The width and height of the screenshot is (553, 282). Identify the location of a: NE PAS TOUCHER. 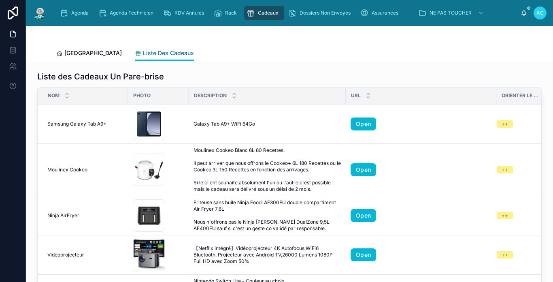
(452, 13).